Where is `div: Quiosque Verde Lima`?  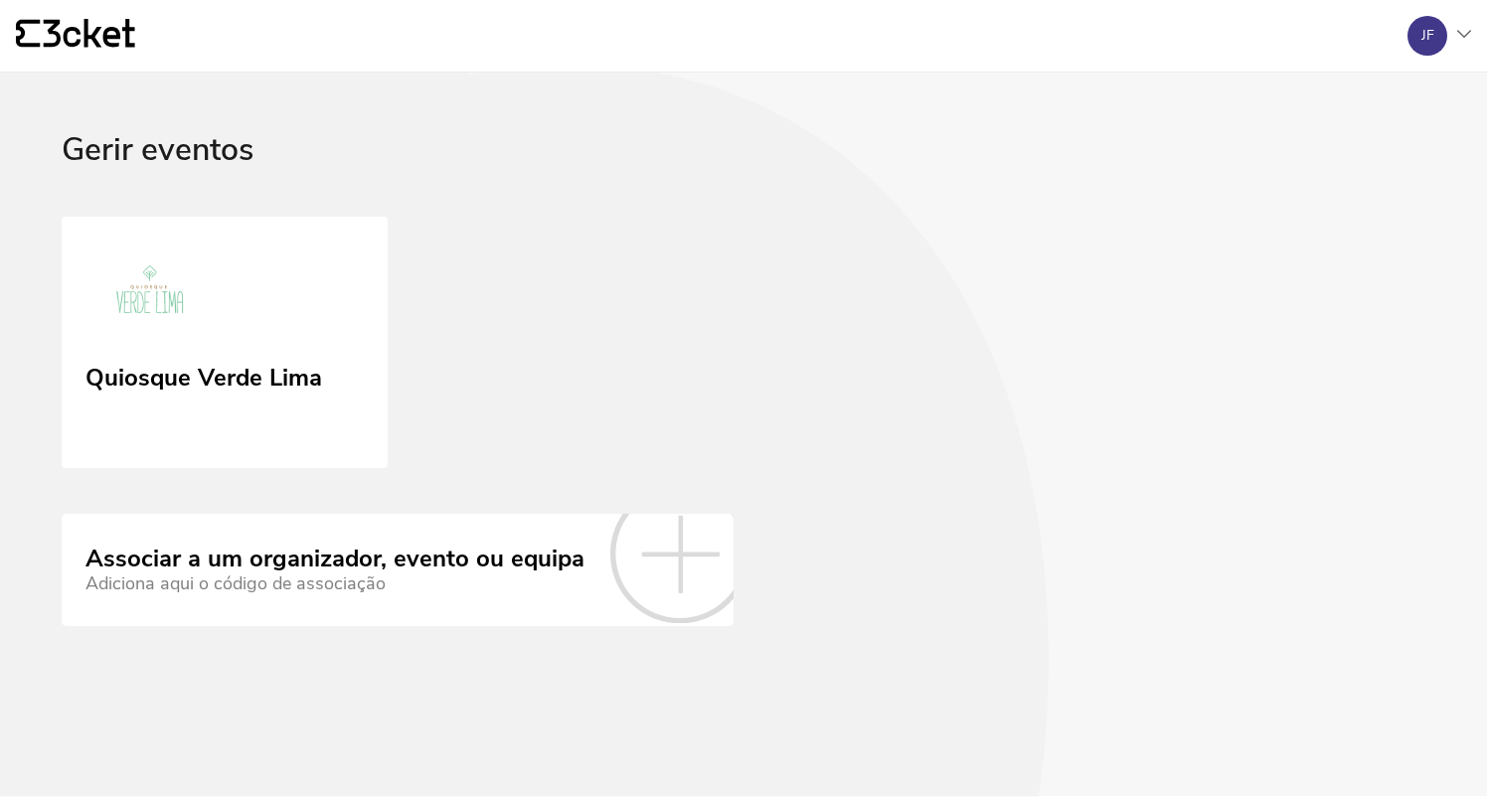 div: Quiosque Verde Lima is located at coordinates (204, 375).